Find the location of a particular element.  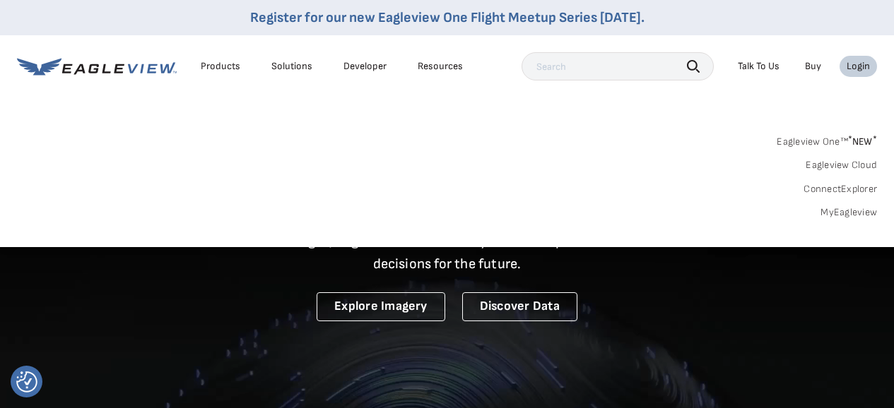

a: ConnectExplorer is located at coordinates (840, 189).